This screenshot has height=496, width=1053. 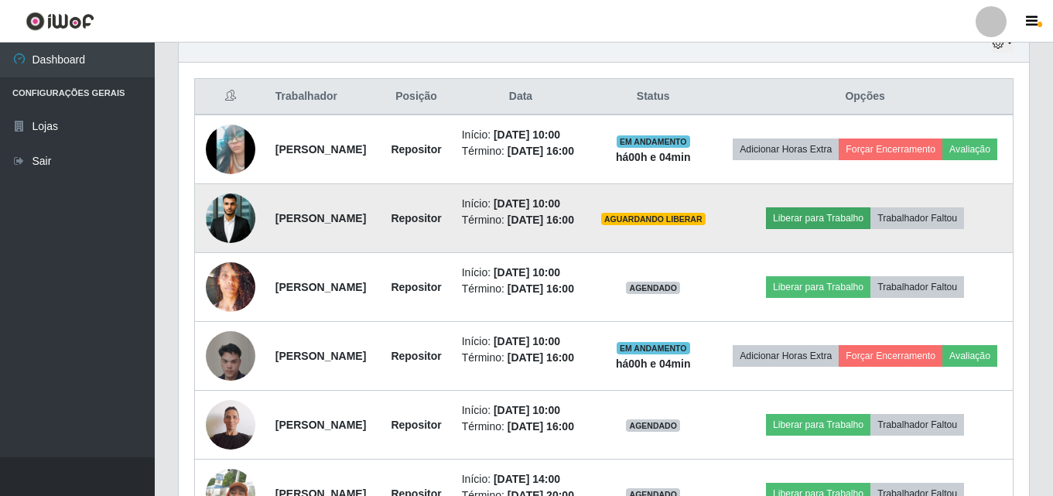 What do you see at coordinates (231, 356) in the screenshot?
I see `img: 1757619939452.jpeg` at bounding box center [231, 356].